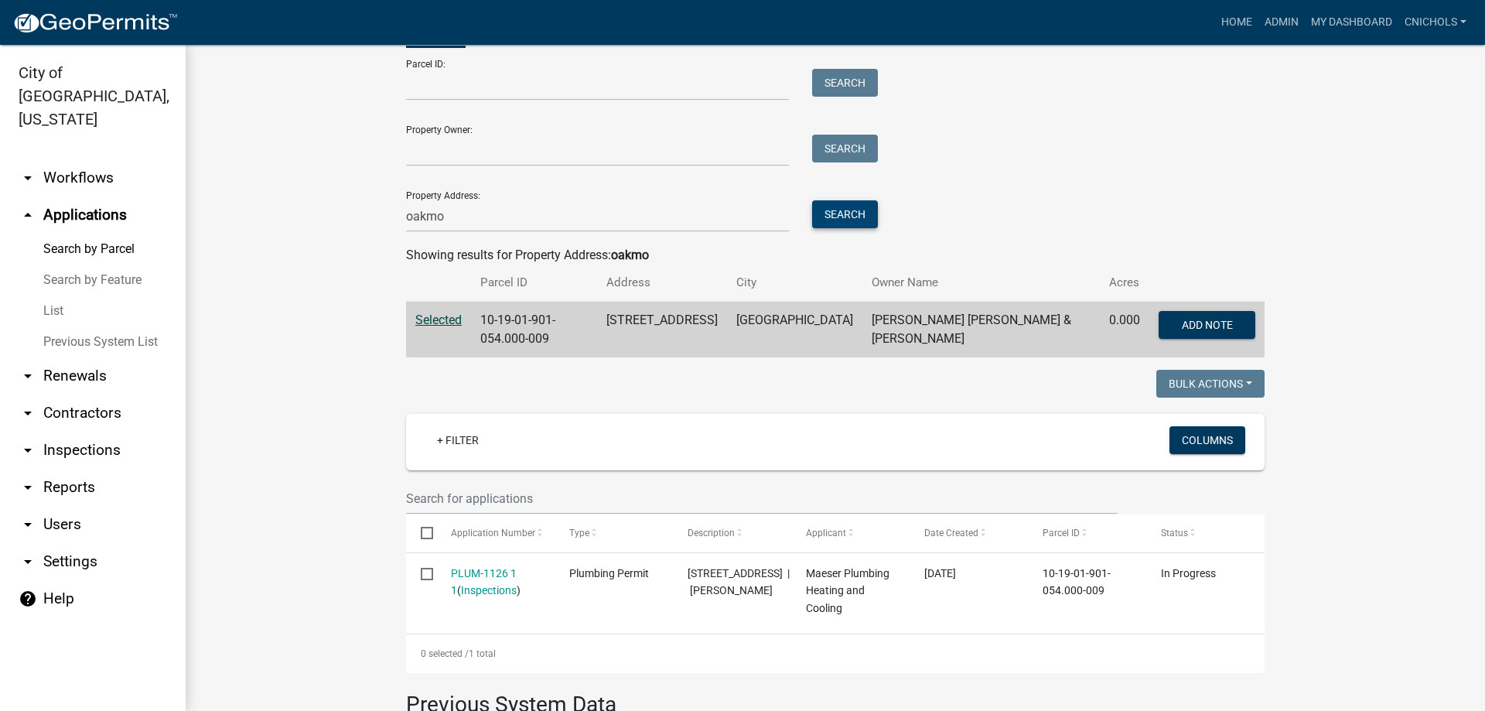 Image resolution: width=1485 pixels, height=711 pixels. I want to click on datatable-header-cell: Application Number, so click(494, 533).